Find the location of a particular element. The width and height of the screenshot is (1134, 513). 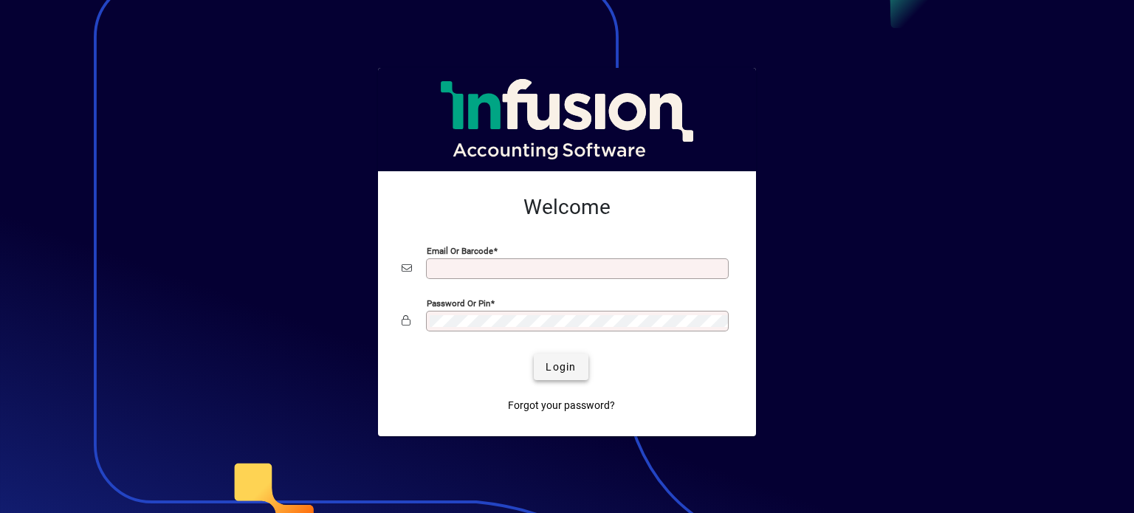

mat-label: Password or Pin is located at coordinates (458, 303).